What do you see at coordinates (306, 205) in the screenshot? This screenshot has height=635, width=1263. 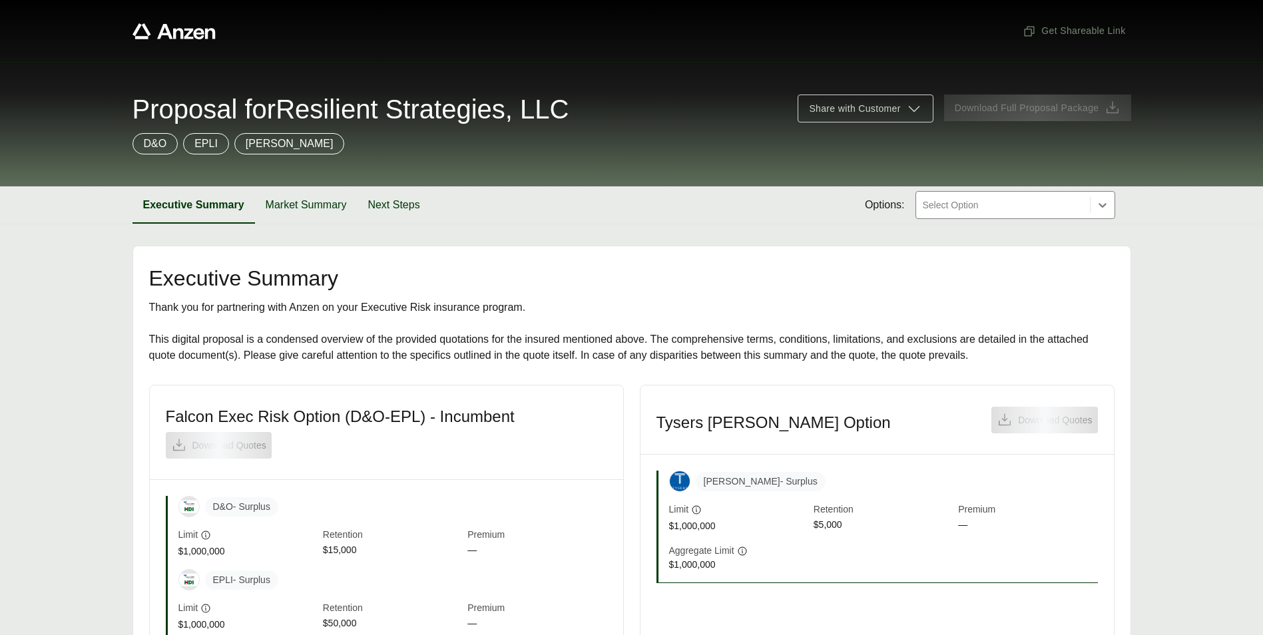 I see `button: Market Summary` at bounding box center [306, 205].